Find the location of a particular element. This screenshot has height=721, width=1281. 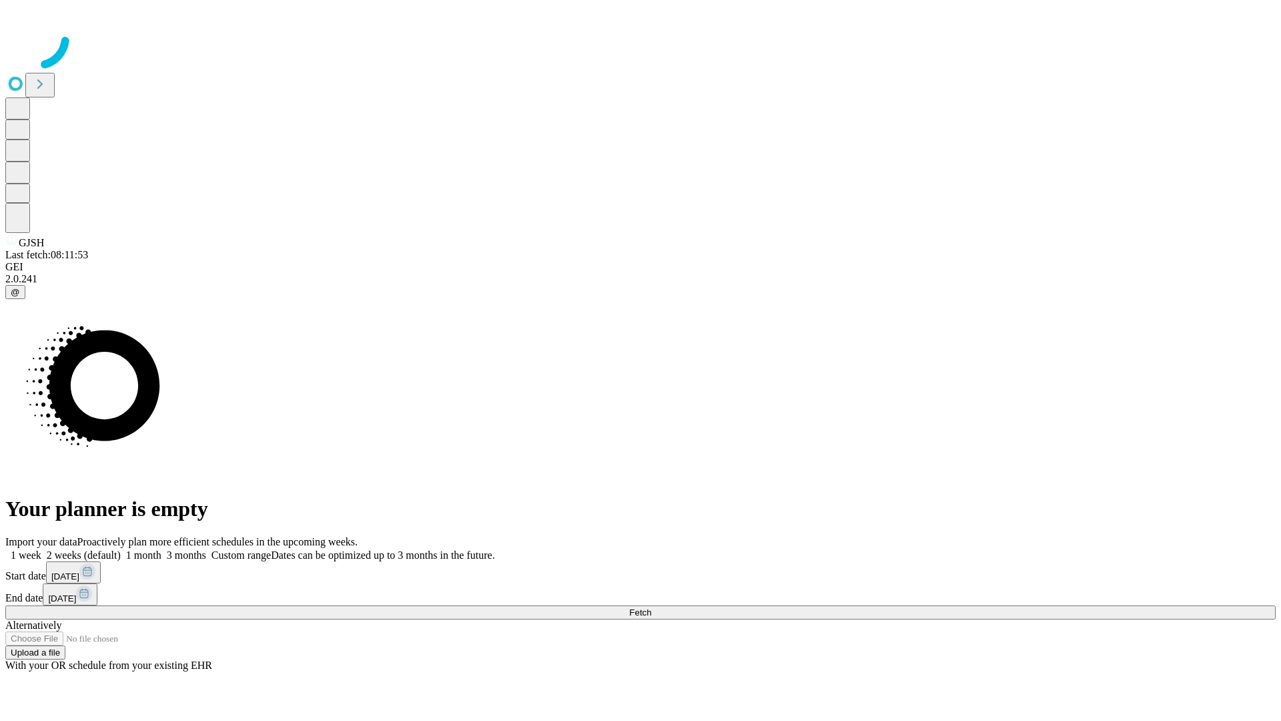

span: 3 months is located at coordinates (186, 555).